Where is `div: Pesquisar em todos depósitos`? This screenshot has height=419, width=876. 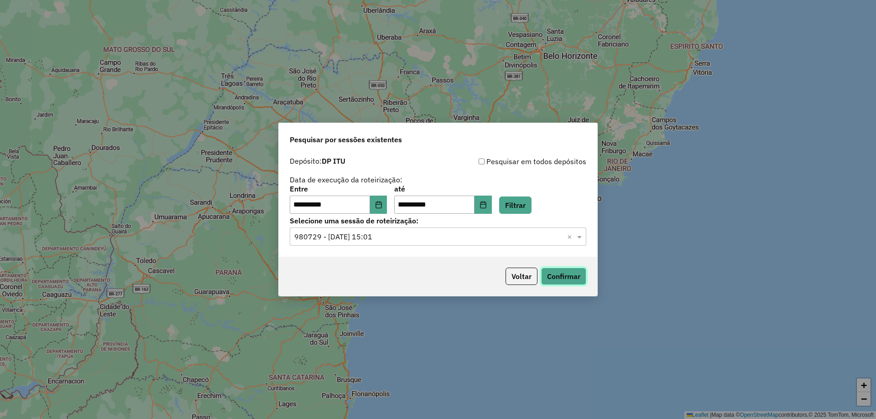
div: Pesquisar em todos depósitos is located at coordinates (512, 161).